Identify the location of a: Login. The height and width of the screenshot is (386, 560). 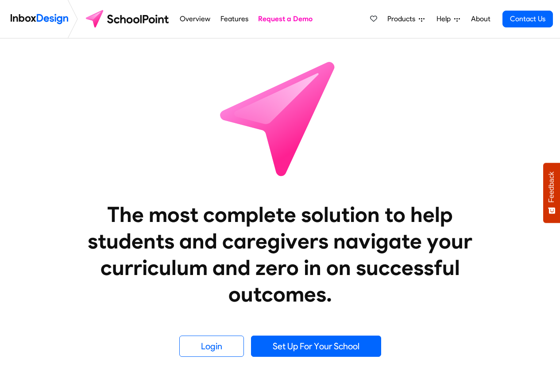
(212, 347).